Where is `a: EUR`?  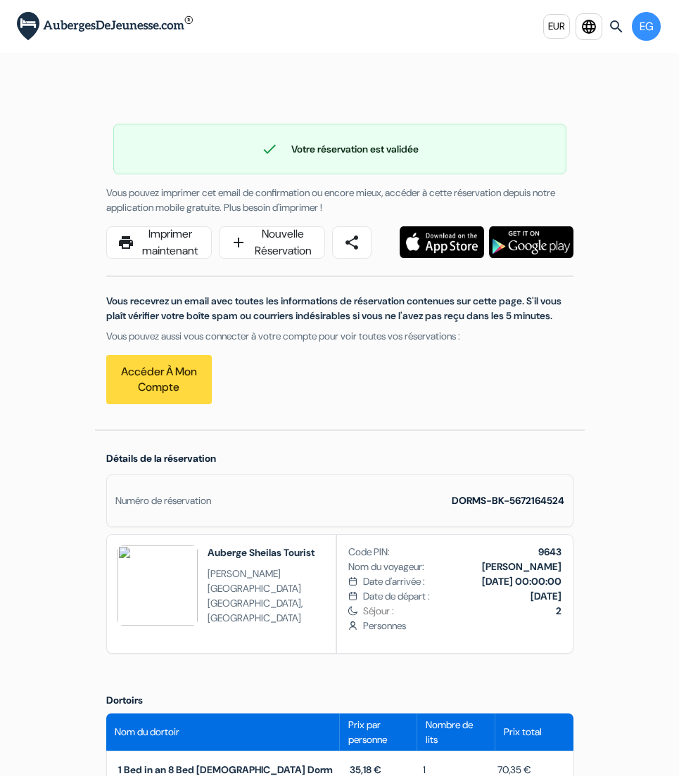
a: EUR is located at coordinates (556, 26).